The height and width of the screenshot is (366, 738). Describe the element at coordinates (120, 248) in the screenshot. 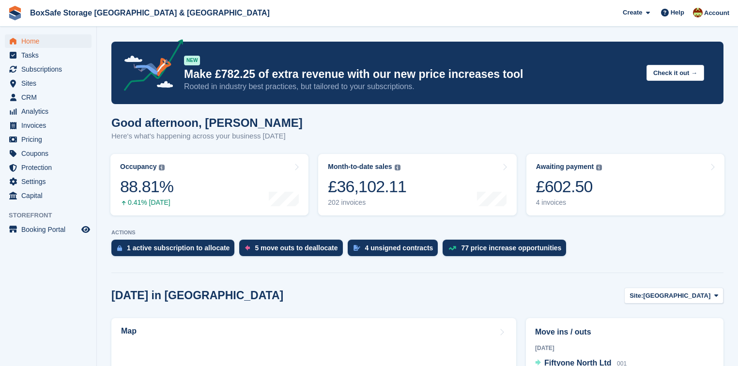

I see `img: active_subscription_to_allocate_icon-d502201f5373d7db506a760aba3b589e785aa758c864c3986d89f69b8ff3...` at that location.